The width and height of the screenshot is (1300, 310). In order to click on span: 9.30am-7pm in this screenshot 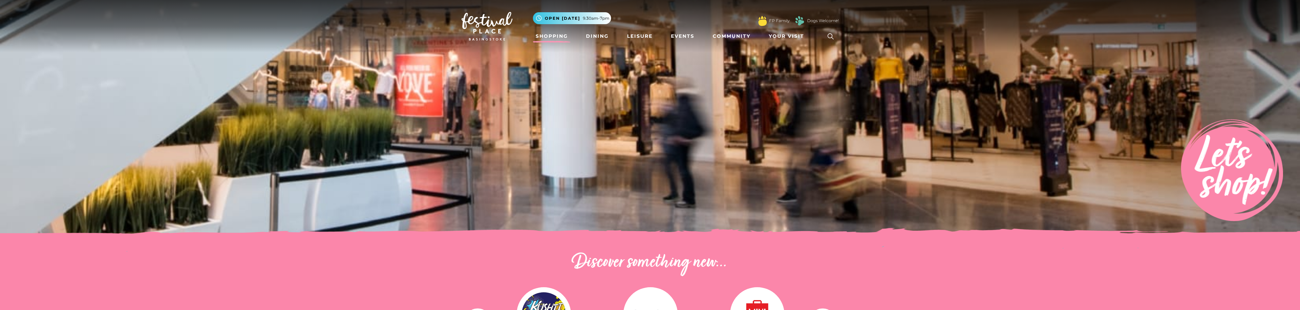, I will do `click(596, 18)`.